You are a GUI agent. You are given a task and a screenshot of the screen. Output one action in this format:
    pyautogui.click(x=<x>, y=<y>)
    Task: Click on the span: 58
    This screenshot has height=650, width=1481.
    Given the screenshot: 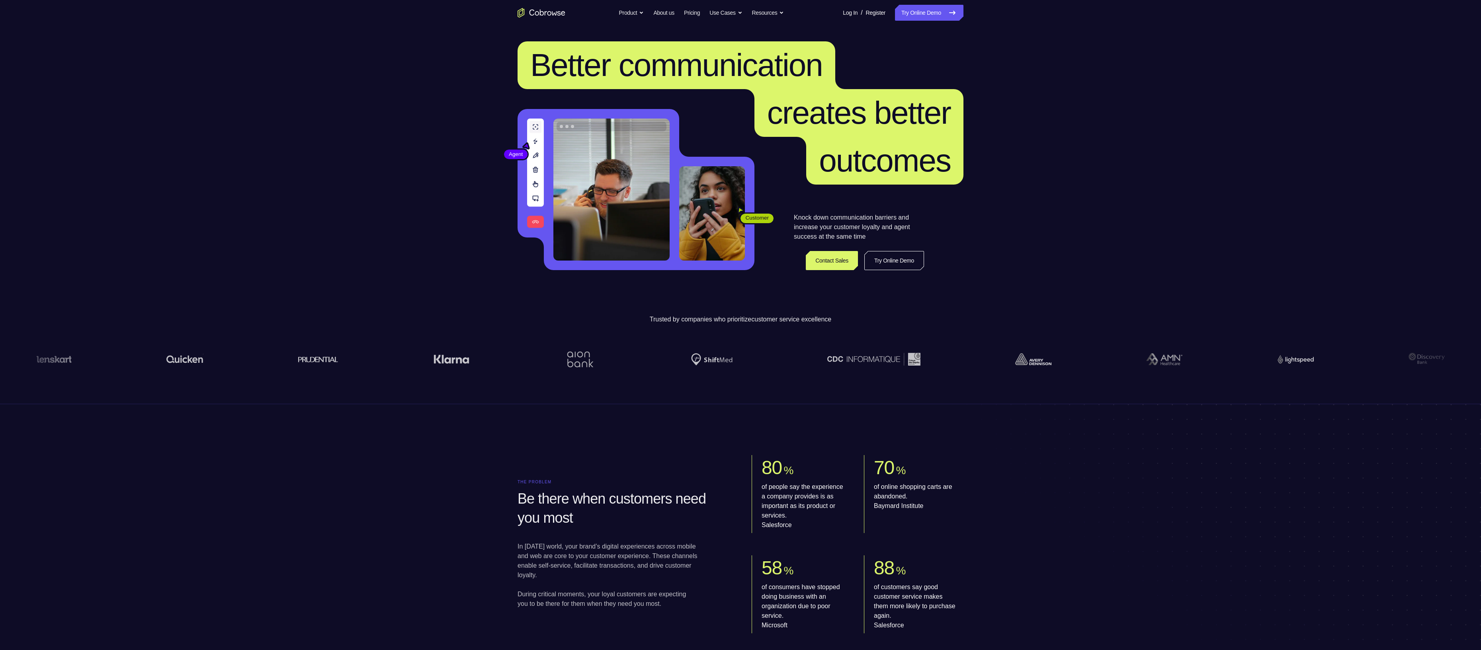 What is the action you would take?
    pyautogui.click(x=771, y=568)
    